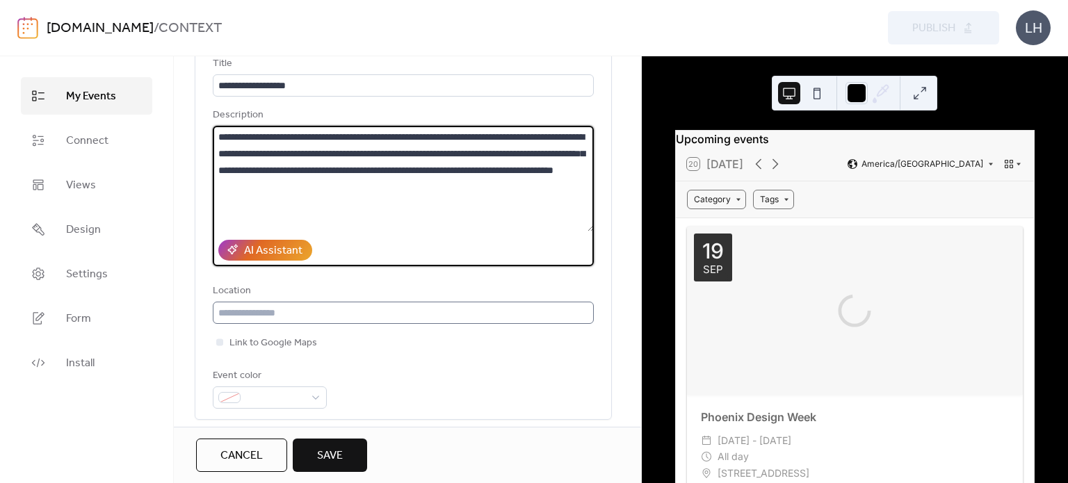  What do you see at coordinates (86, 185) in the screenshot?
I see `a: Views` at bounding box center [86, 185].